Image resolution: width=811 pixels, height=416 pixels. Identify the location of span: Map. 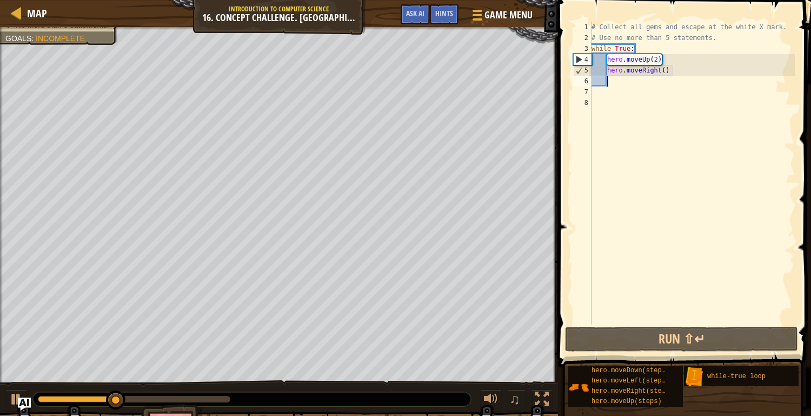
(37, 13).